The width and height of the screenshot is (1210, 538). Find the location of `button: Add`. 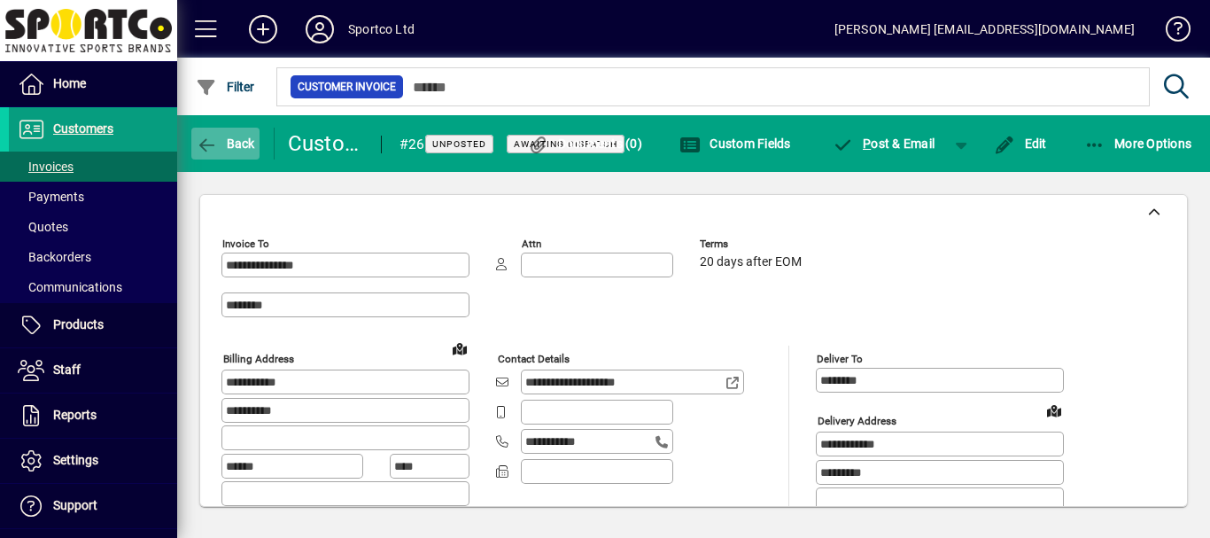

button: Add is located at coordinates (263, 29).